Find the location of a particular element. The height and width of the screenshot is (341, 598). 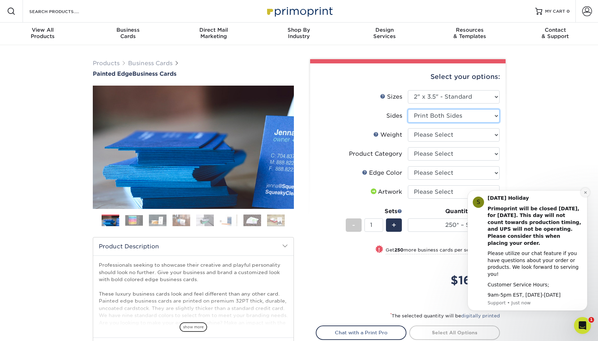

a: Painted EdgeBusiness Cards is located at coordinates (193, 74).